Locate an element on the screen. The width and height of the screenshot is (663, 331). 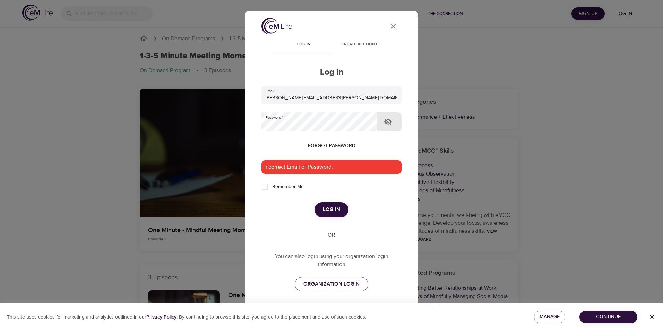
button: Forgot password is located at coordinates (332, 146).